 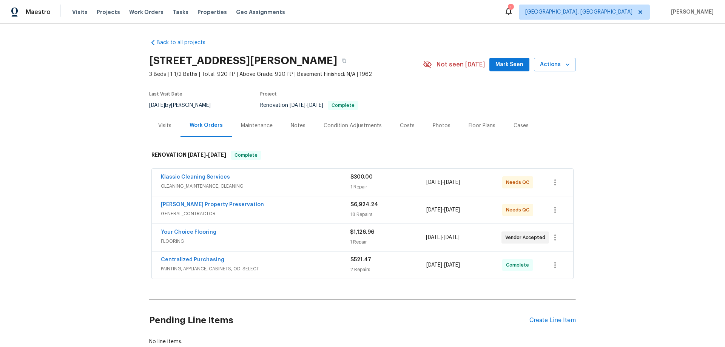 I want to click on h6: RENOVATION, so click(x=189, y=155).